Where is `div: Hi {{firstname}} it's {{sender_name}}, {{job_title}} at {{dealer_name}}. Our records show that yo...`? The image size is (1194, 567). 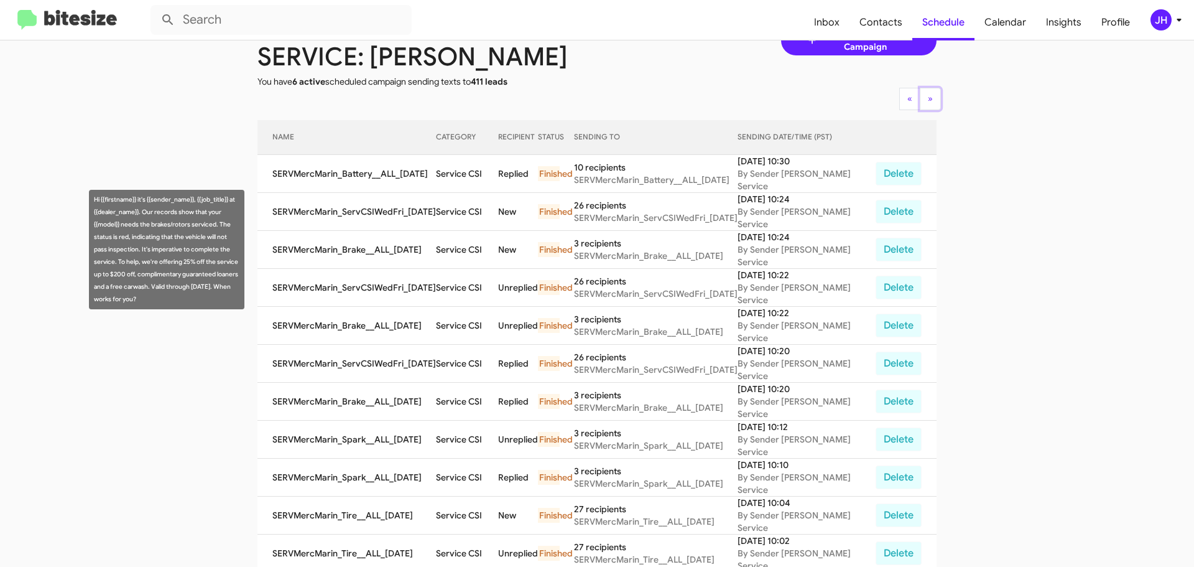
div: Hi {{firstname}} it's {{sender_name}}, {{job_title}} at {{dealer_name}}. Our records show that yo... is located at coordinates (167, 249).